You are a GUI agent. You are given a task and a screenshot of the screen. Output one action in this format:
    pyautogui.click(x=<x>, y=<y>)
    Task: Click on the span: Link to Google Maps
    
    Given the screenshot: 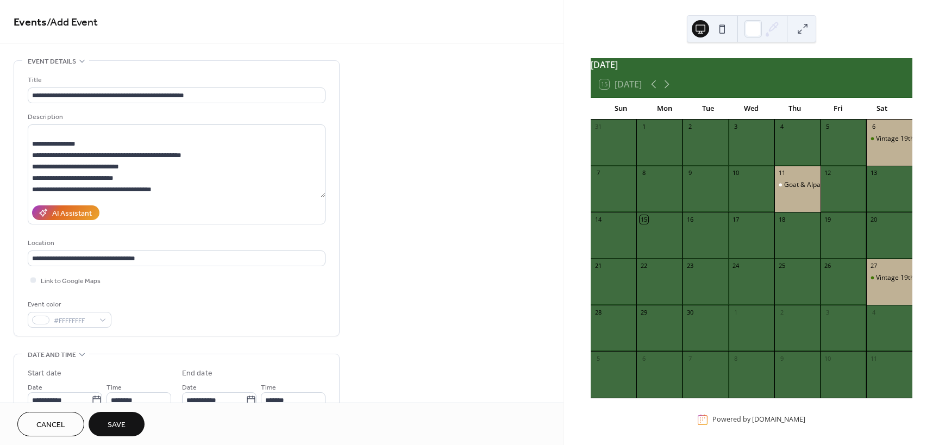 What is the action you would take?
    pyautogui.click(x=71, y=281)
    